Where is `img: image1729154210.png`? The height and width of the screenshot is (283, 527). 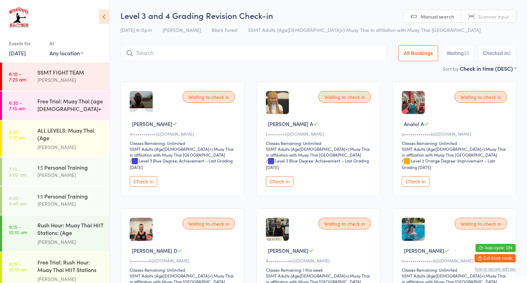 img: image1729154210.png is located at coordinates (413, 102).